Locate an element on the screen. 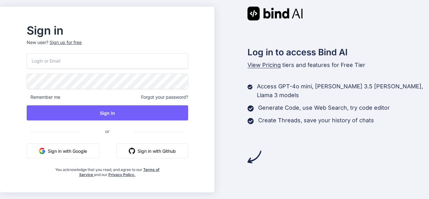 This screenshot has height=199, width=429. button: Sign in with Google is located at coordinates (63, 151).